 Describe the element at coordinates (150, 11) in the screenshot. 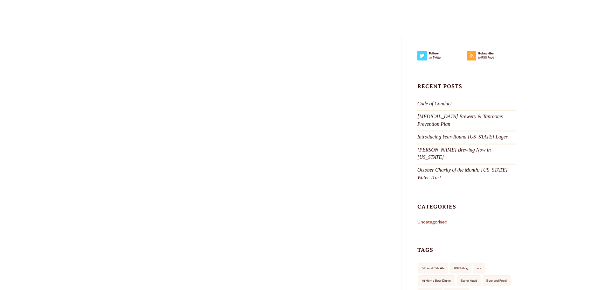

I see `a: Taprooms` at that location.